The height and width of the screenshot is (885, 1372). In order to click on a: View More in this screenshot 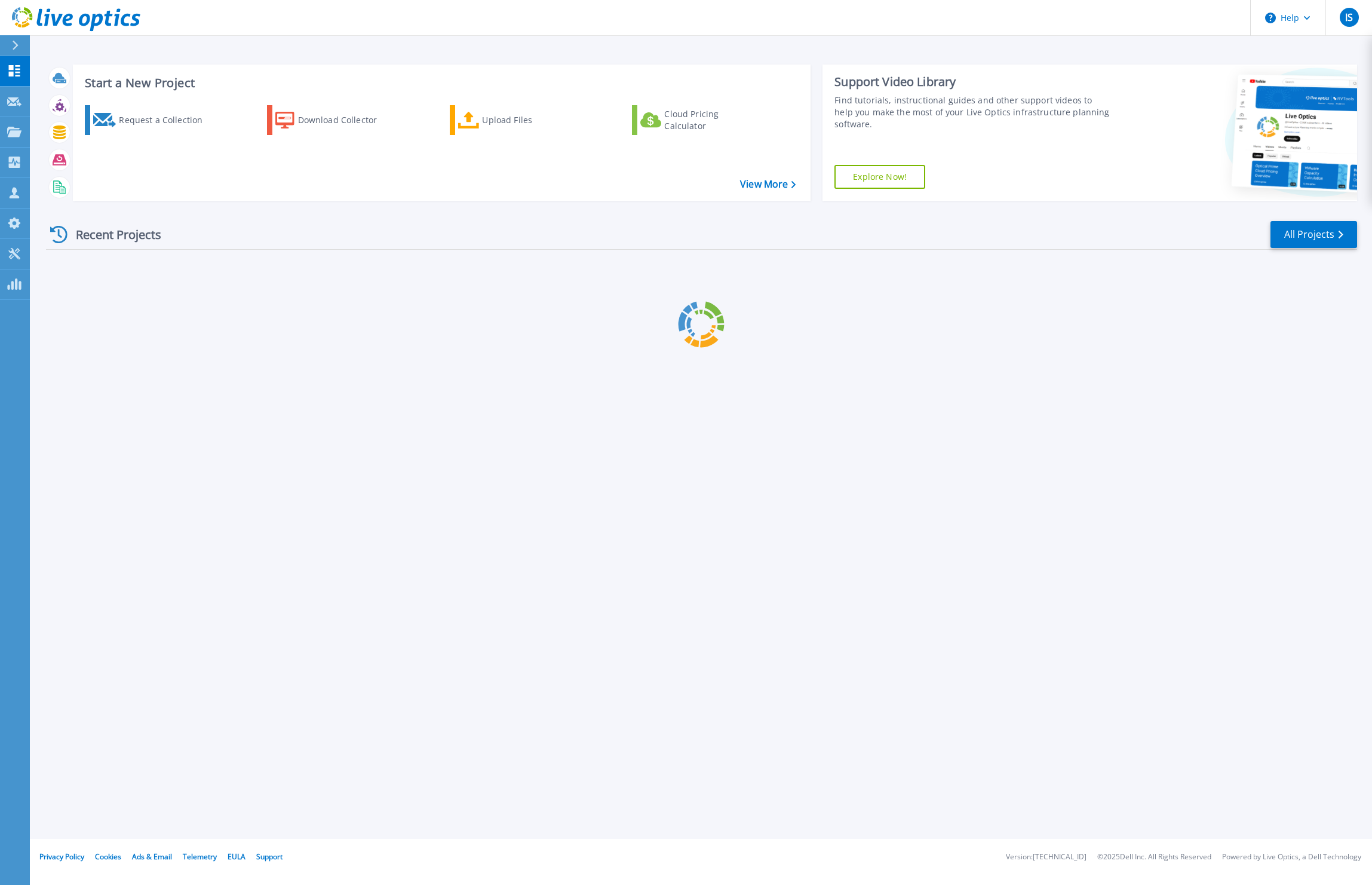, I will do `click(768, 184)`.